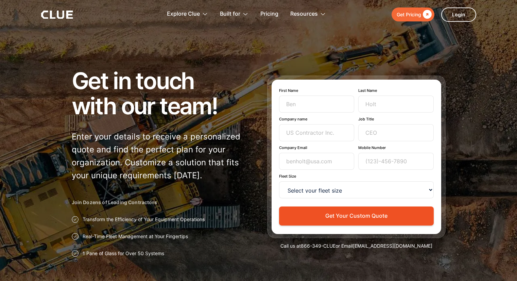 The height and width of the screenshot is (281, 517). What do you see at coordinates (317, 119) in the screenshot?
I see `label: Company name` at bounding box center [317, 119].